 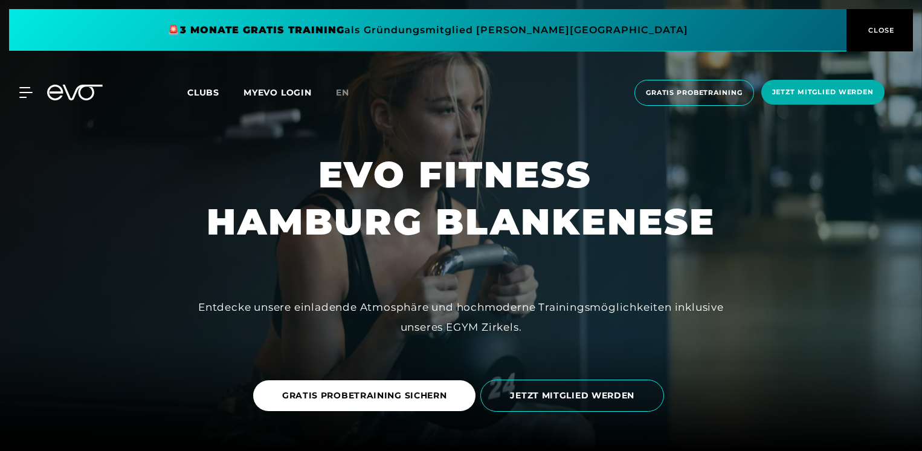 What do you see at coordinates (203, 92) in the screenshot?
I see `span: Clubs` at bounding box center [203, 92].